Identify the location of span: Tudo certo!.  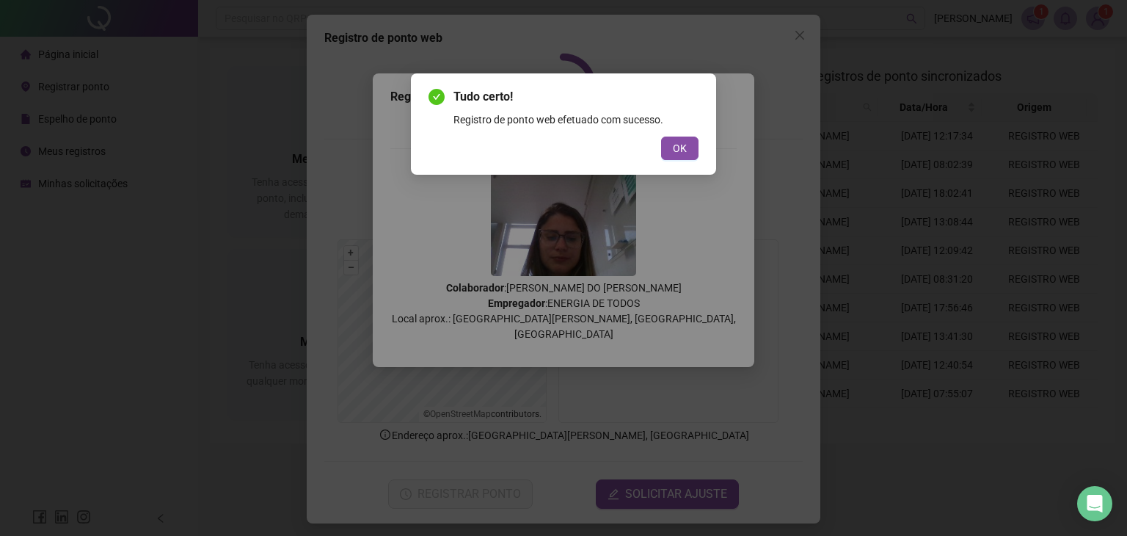
(576, 97).